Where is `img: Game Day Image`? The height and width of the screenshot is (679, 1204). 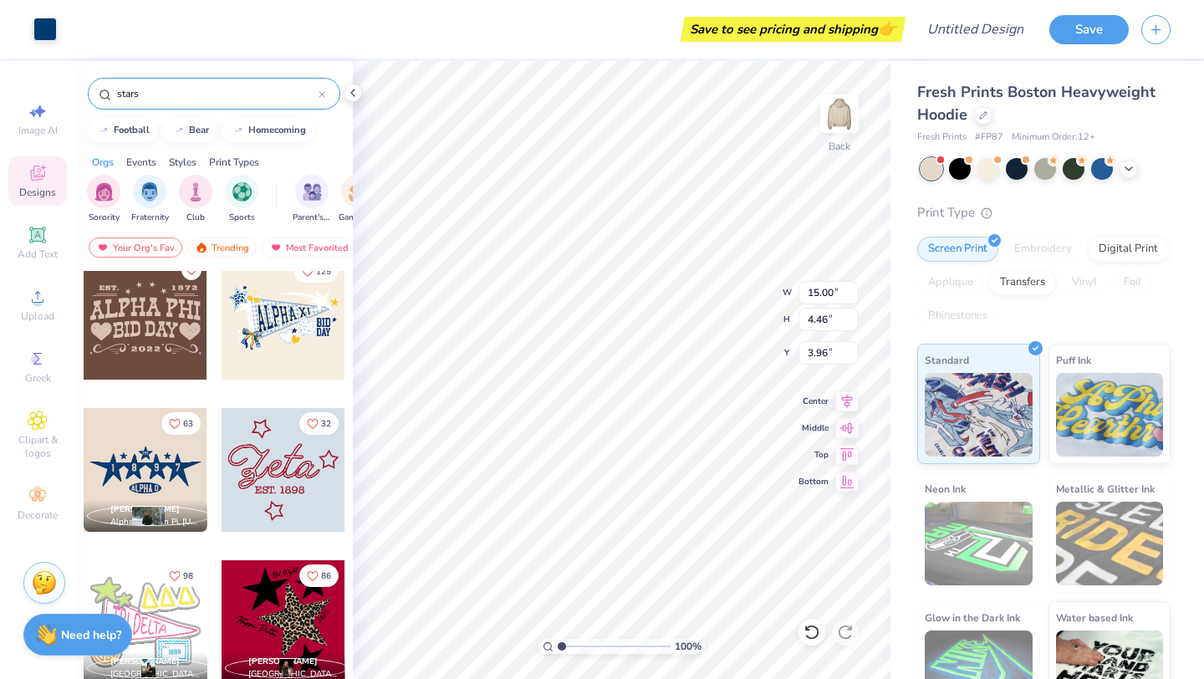 img: Game Day Image is located at coordinates (358, 191).